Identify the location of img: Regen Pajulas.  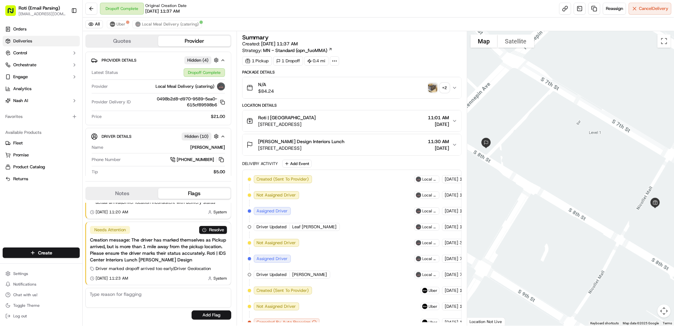
(12, 102).